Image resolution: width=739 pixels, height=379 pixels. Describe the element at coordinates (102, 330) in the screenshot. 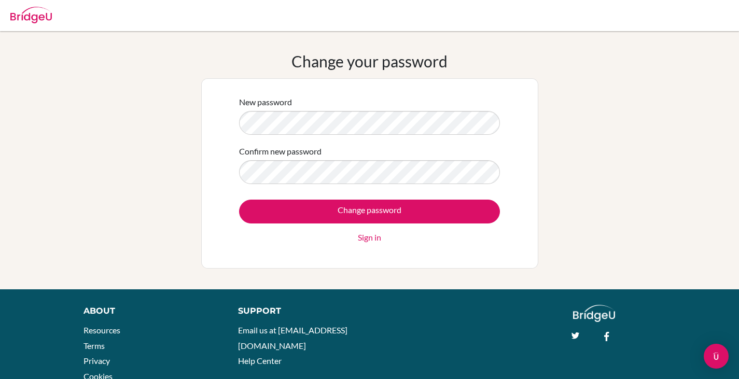

I see `a: Resources` at that location.